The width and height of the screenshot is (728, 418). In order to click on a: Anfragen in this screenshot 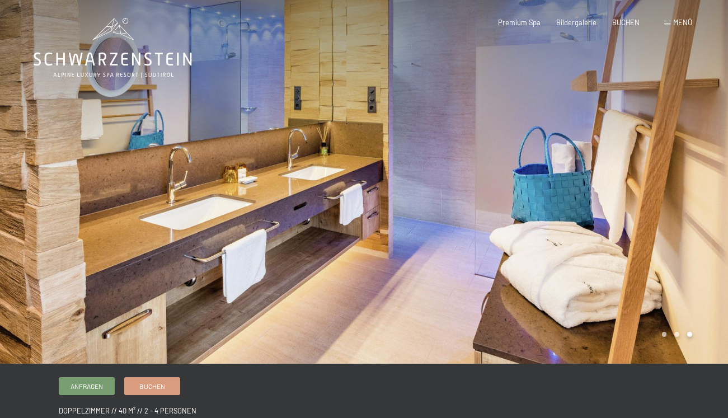, I will do `click(87, 386)`.